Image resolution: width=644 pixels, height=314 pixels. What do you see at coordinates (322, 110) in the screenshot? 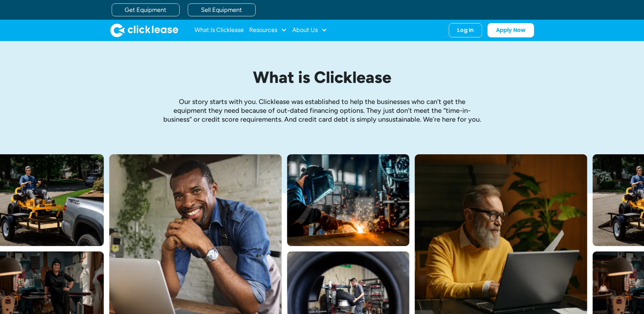
I see `p: Our story starts with you. Clicklease was established to help the businesses who can’t get the eq...` at bounding box center [322, 110].